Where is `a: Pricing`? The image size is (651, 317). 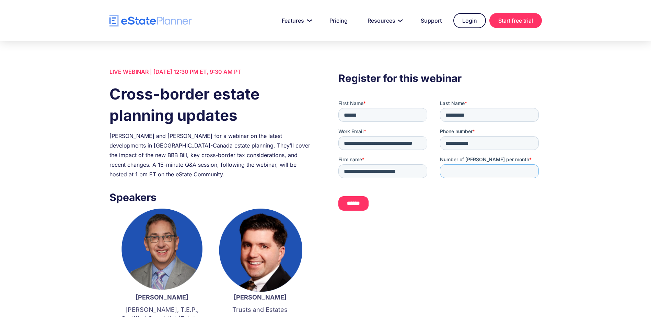 a: Pricing is located at coordinates (338, 21).